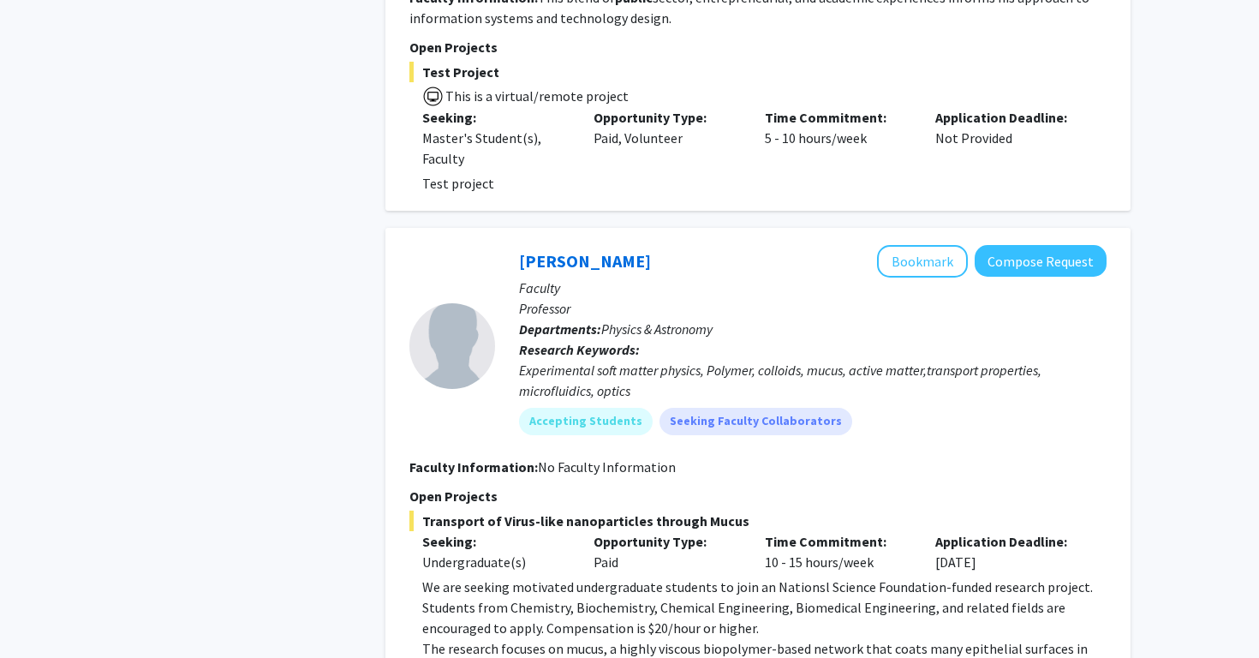 The width and height of the screenshot is (1259, 658). What do you see at coordinates (813, 288) in the screenshot?
I see `p: Faculty` at bounding box center [813, 288].